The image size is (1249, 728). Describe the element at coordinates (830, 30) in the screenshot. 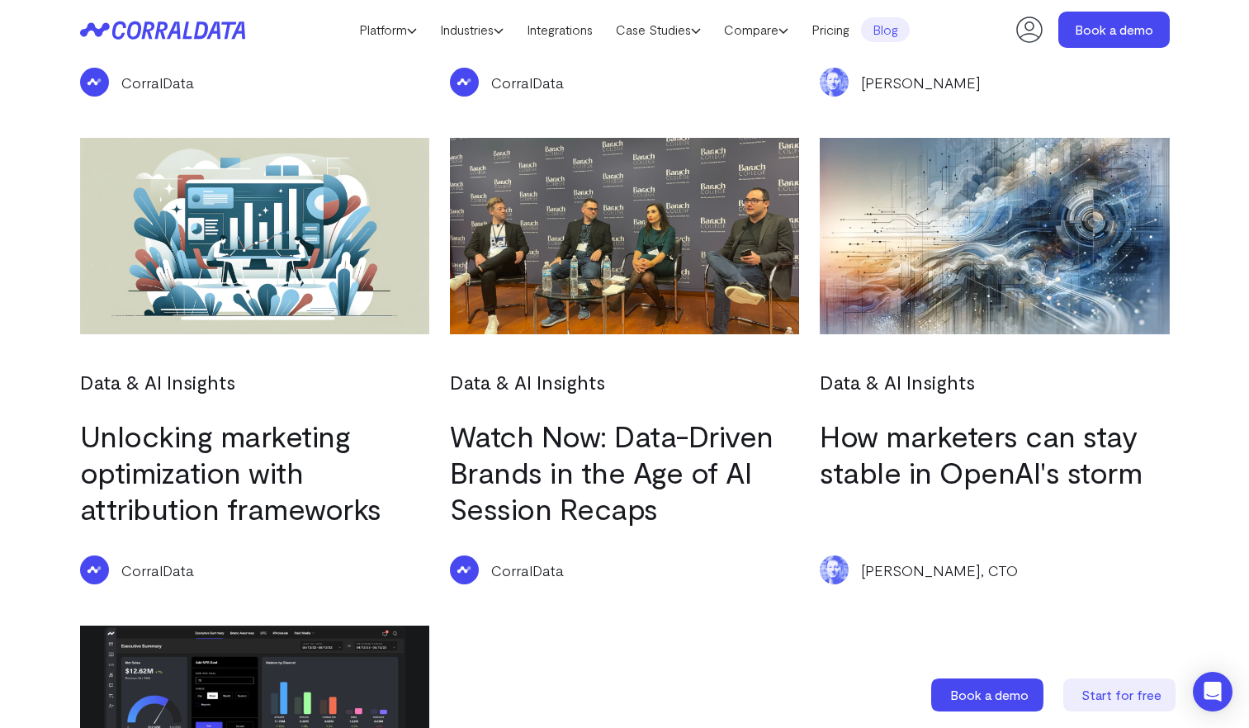

I see `a: Pricing` at that location.